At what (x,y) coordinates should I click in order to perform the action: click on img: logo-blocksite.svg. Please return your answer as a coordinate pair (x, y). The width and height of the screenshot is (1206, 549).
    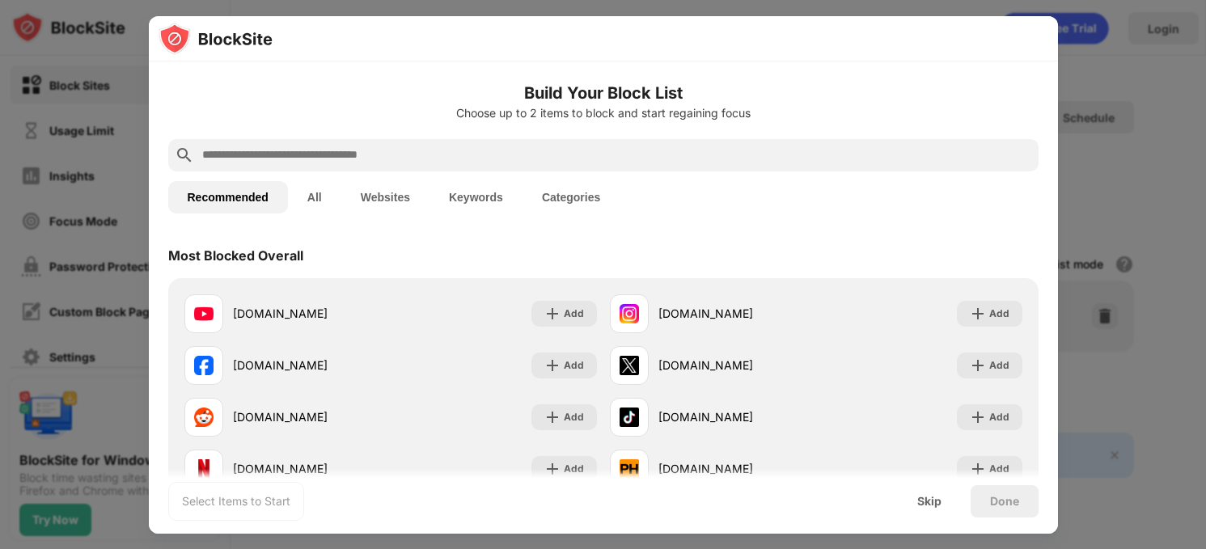
    Looking at the image, I should click on (215, 39).